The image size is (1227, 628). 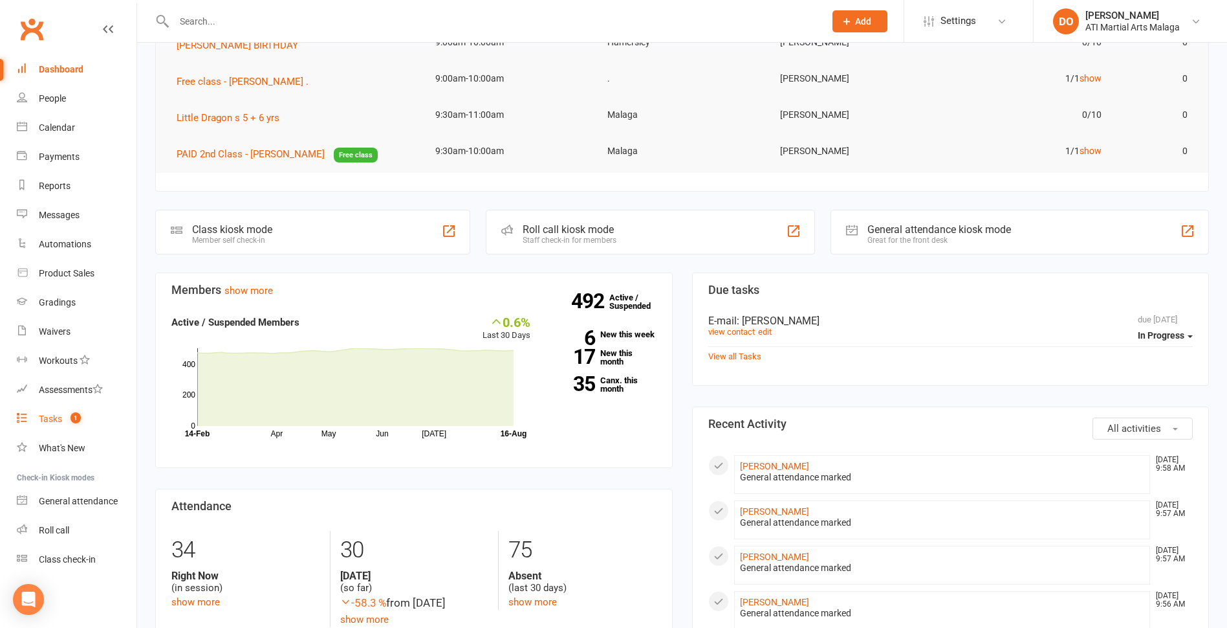 What do you see at coordinates (951, 424) in the screenshot?
I see `h3: Recent Activity` at bounding box center [951, 424].